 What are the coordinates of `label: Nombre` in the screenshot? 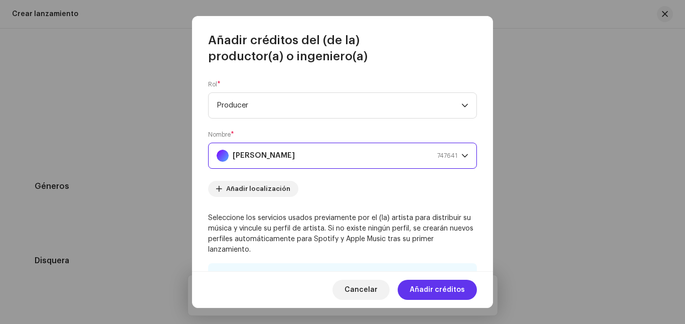 It's located at (221, 134).